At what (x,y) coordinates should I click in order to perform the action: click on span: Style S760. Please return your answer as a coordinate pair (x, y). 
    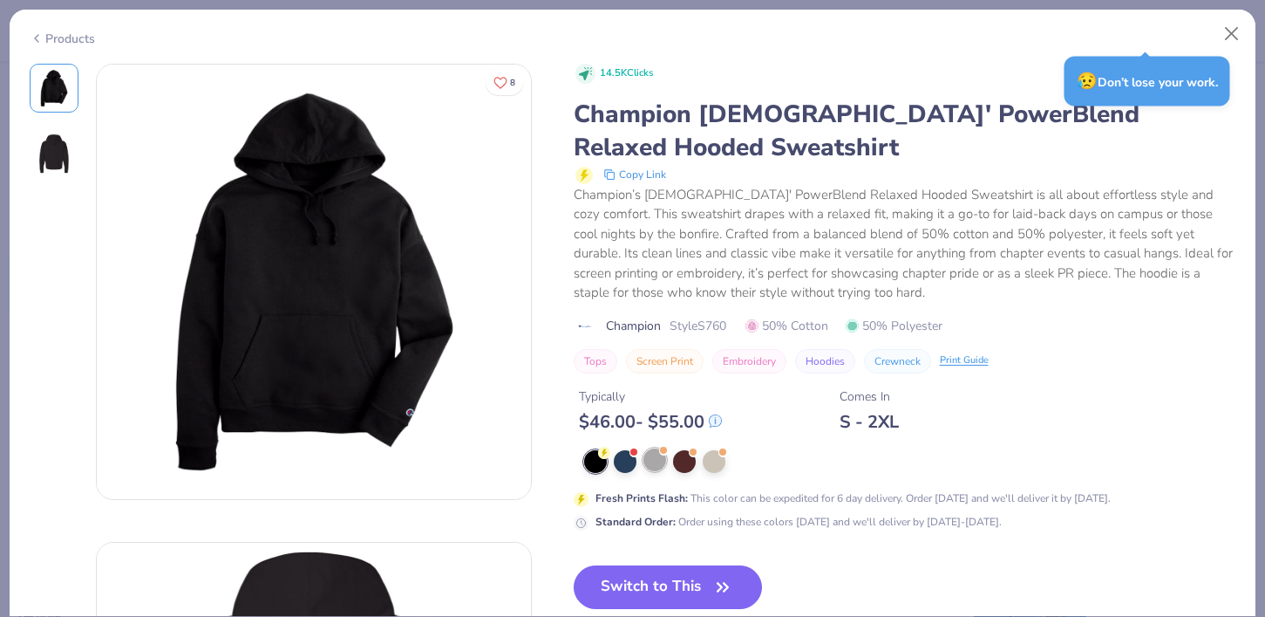
    Looking at the image, I should click on (698, 325).